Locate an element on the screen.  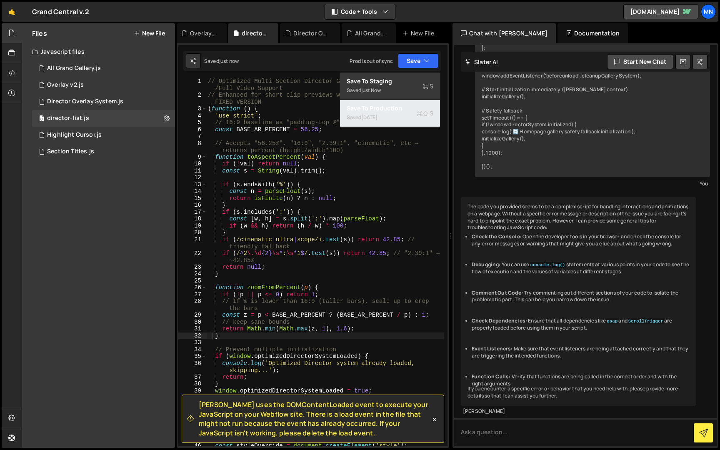
code: ScrollTrigger is located at coordinates (646, 321).